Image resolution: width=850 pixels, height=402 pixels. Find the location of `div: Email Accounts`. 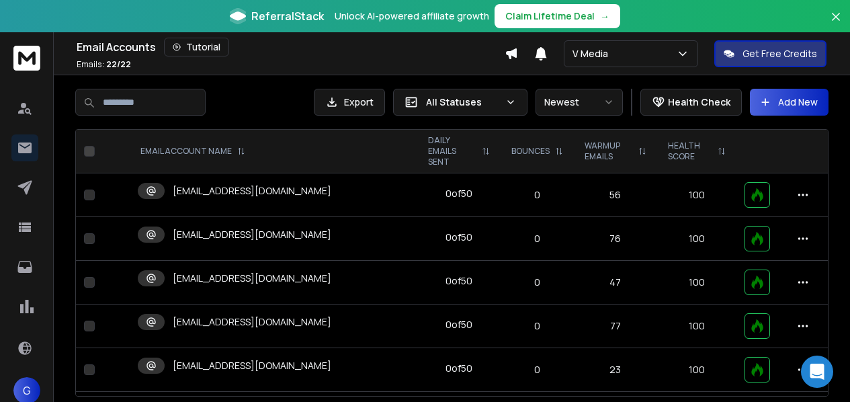

div: Email Accounts is located at coordinates (290, 47).